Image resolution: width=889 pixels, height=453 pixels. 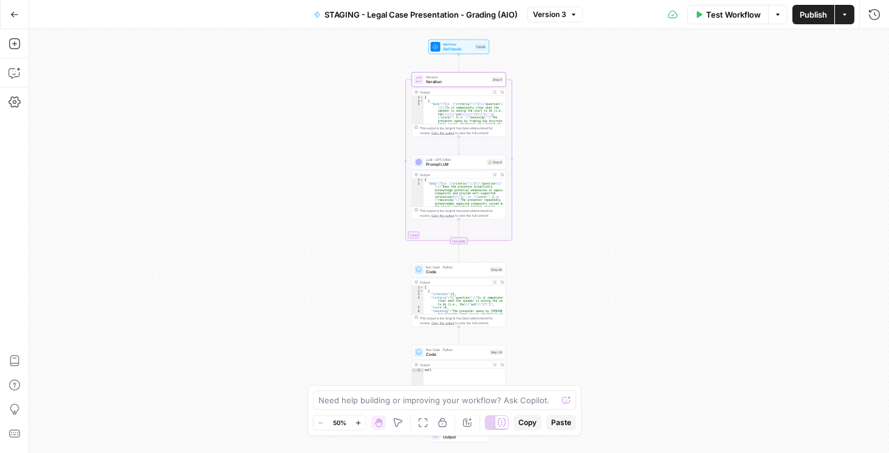 What do you see at coordinates (561, 423) in the screenshot?
I see `button: Paste` at bounding box center [561, 423].